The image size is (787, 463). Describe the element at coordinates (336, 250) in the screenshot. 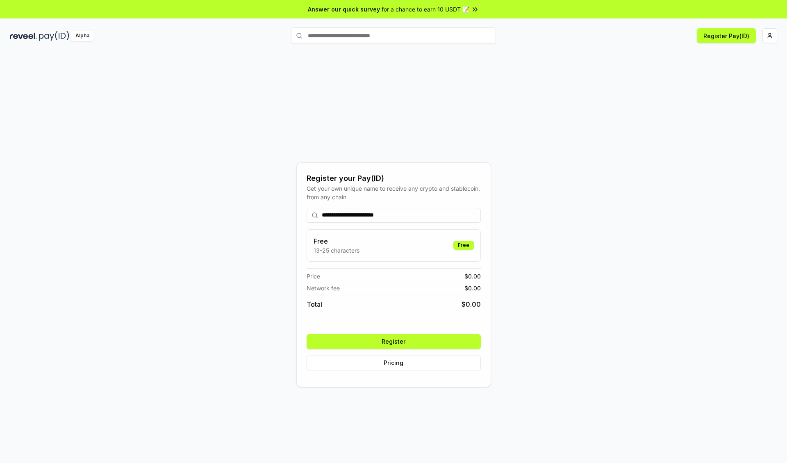

I see `p: 13-25 characters` at that location.